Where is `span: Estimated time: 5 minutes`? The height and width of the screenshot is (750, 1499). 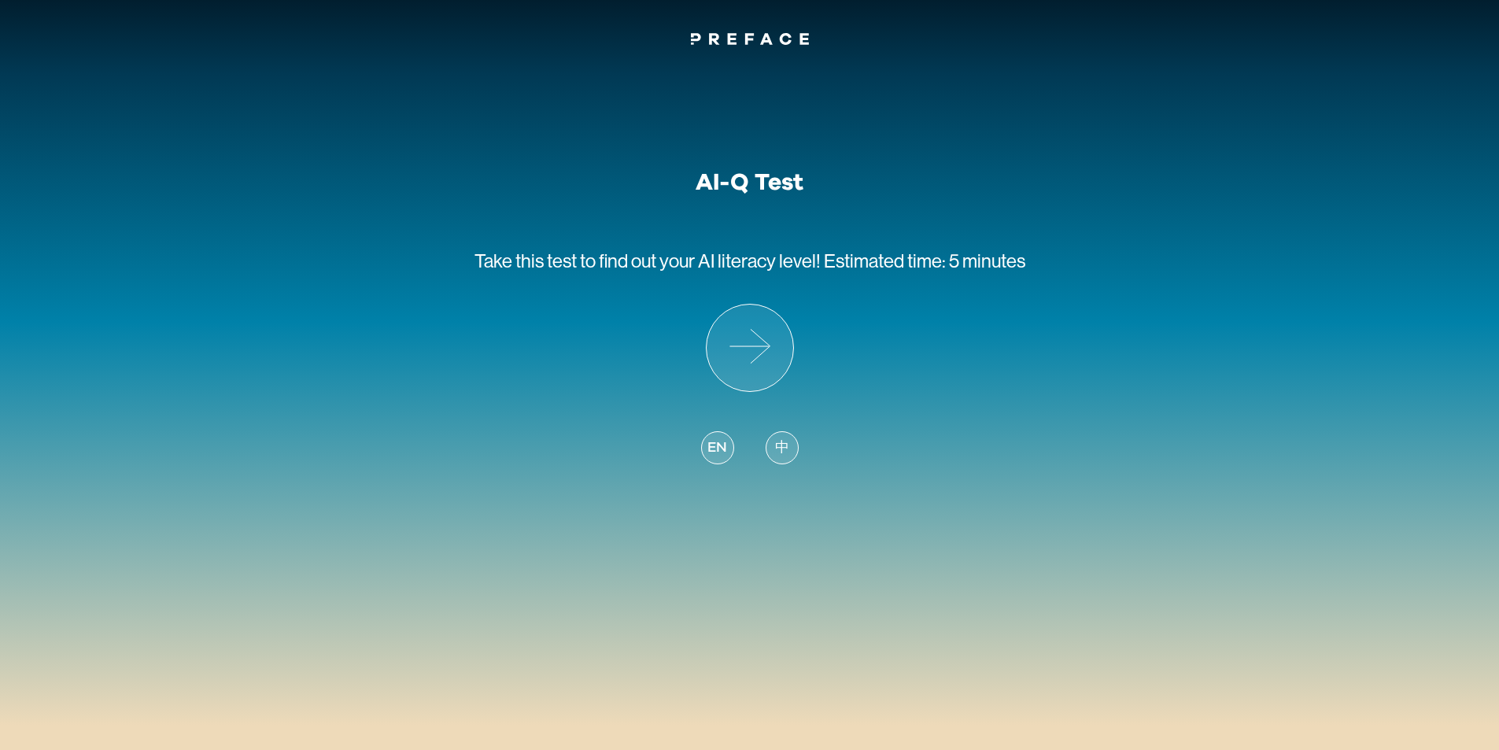
span: Estimated time: 5 minutes is located at coordinates (924, 260).